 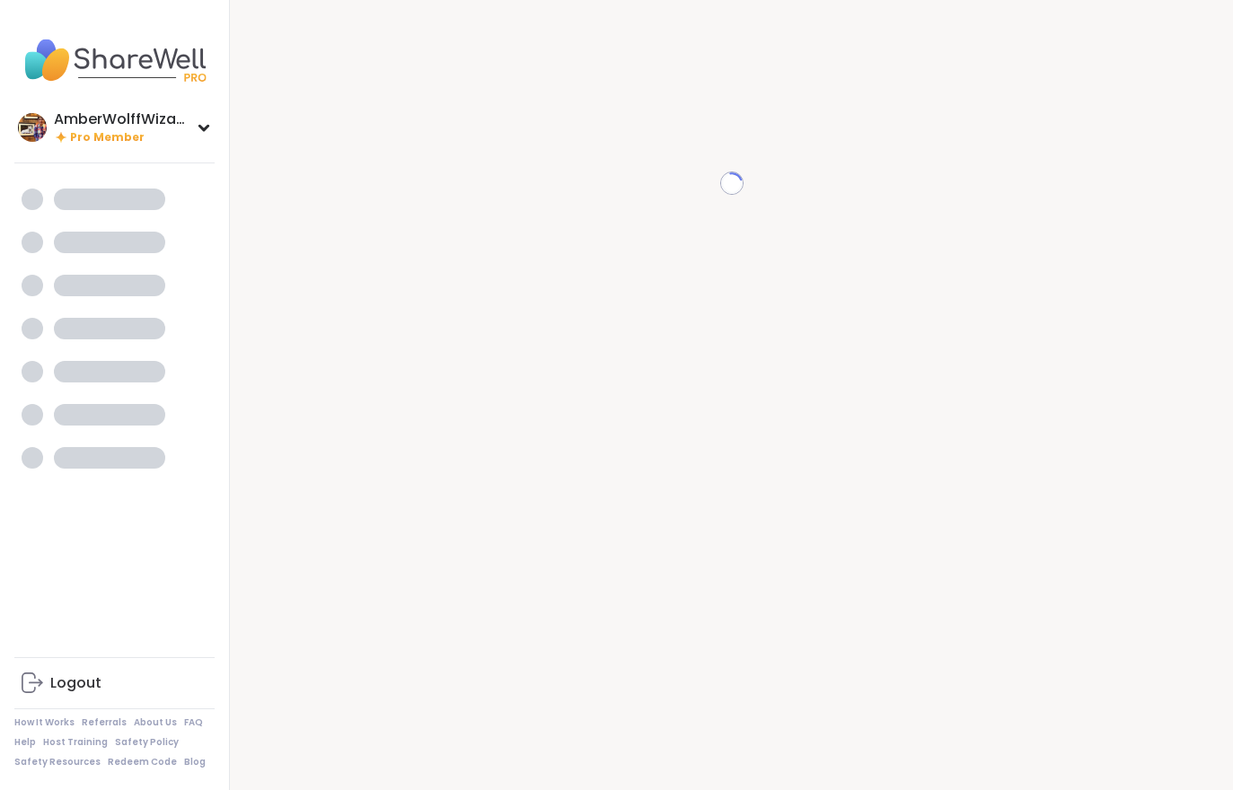 What do you see at coordinates (107, 137) in the screenshot?
I see `span: Pro Member` at bounding box center [107, 137].